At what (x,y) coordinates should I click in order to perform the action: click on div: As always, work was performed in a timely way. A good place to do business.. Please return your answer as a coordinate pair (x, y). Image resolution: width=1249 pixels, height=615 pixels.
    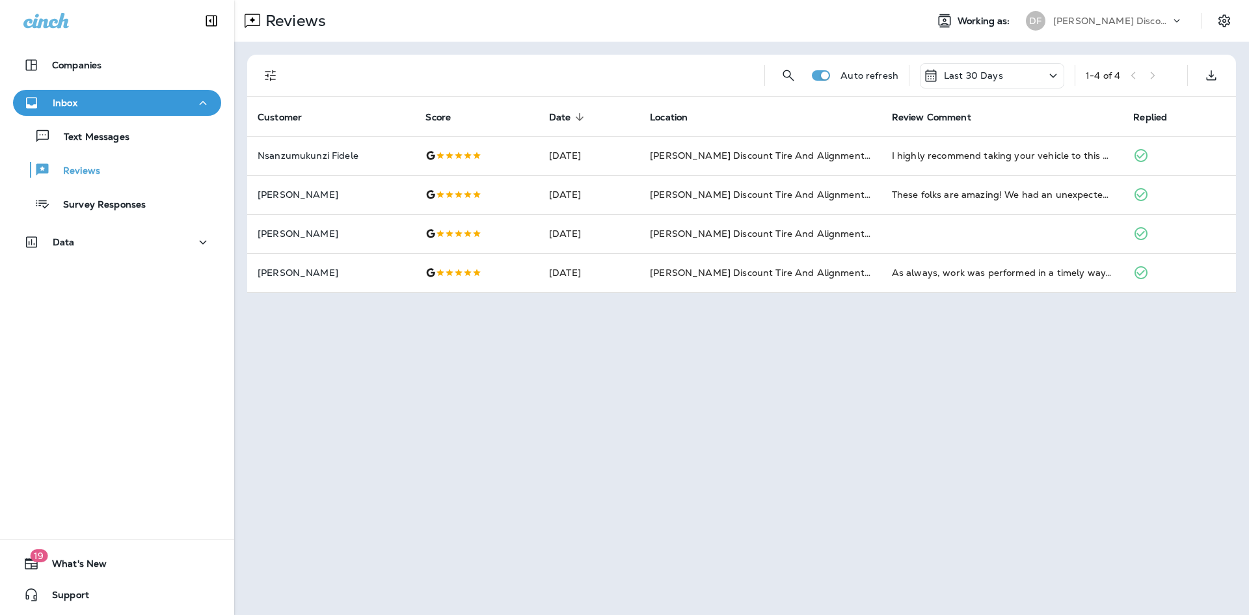
    Looking at the image, I should click on (1002, 272).